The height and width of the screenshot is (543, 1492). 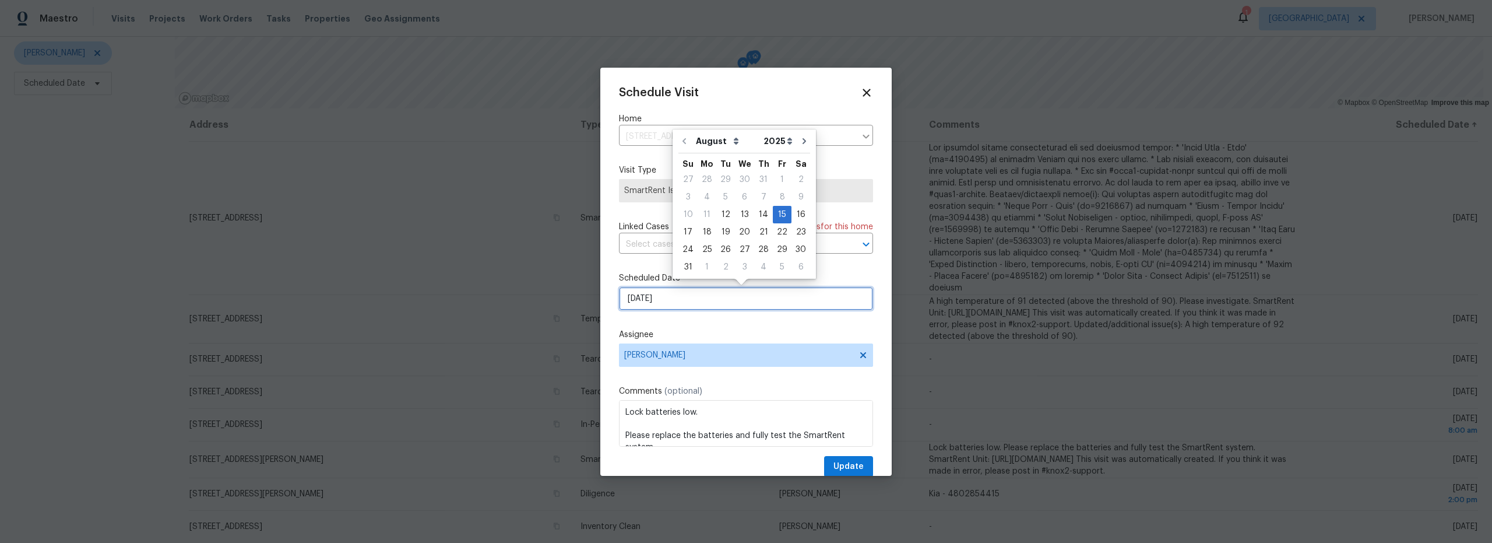 What do you see at coordinates (658, 93) in the screenshot?
I see `span: Schedule Visit` at bounding box center [658, 93].